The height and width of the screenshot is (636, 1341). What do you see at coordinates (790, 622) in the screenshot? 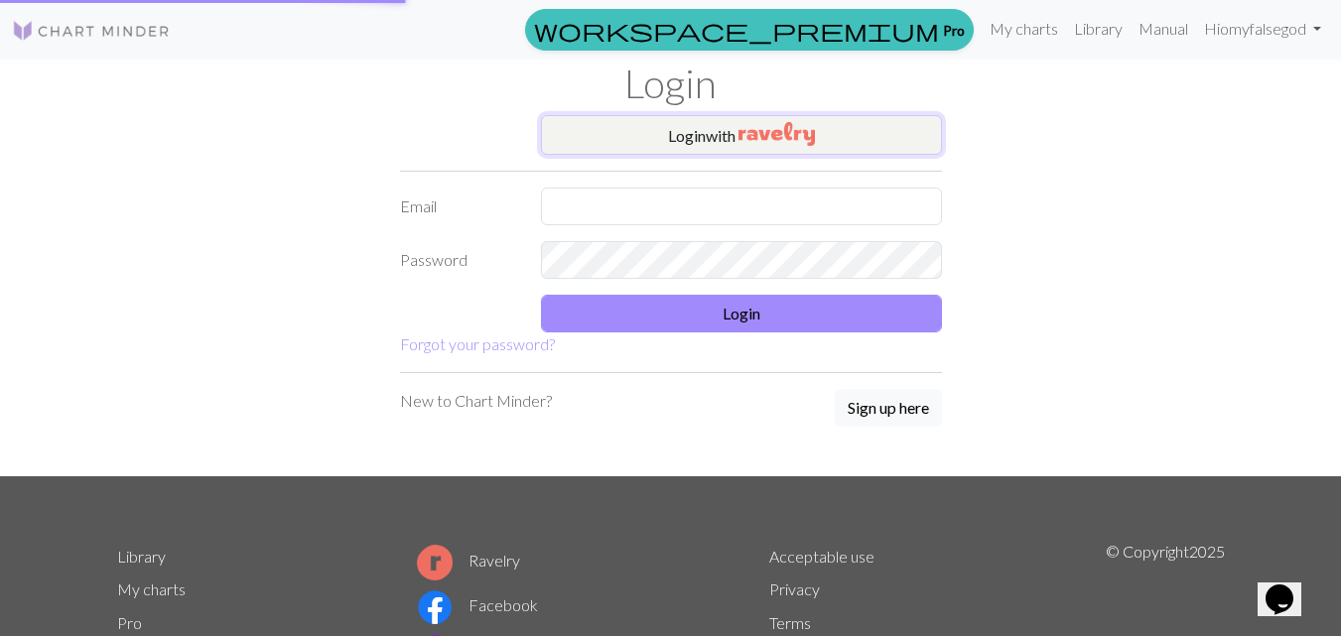
I see `a: Terms` at bounding box center [790, 622].